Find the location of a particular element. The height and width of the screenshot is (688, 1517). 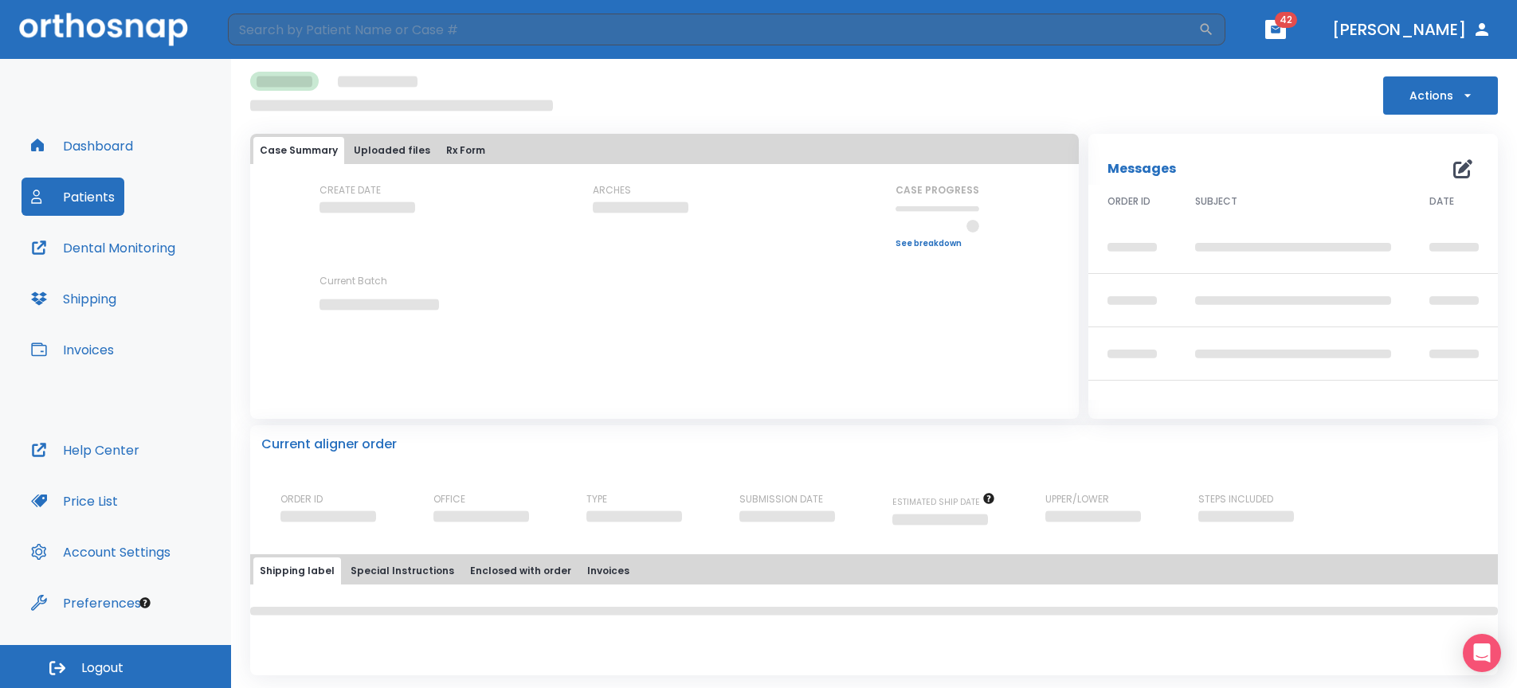

a: See breakdown is located at coordinates (937, 244).